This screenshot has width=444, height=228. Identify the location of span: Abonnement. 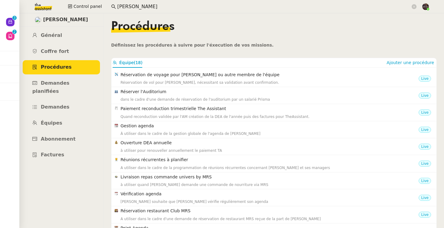
(58, 139).